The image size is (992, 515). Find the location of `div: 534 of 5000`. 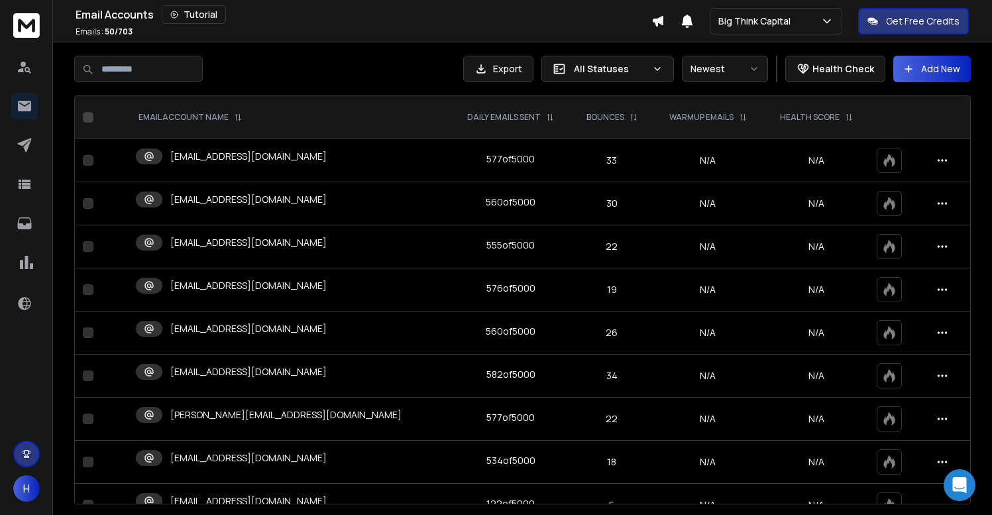

div: 534 of 5000 is located at coordinates (511, 461).